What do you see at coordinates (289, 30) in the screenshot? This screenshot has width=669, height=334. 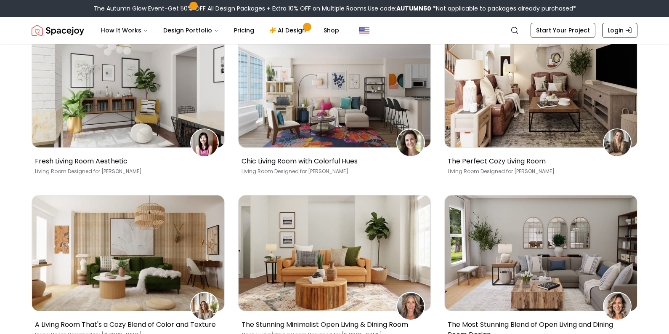 I see `a: AI Design` at bounding box center [289, 30].